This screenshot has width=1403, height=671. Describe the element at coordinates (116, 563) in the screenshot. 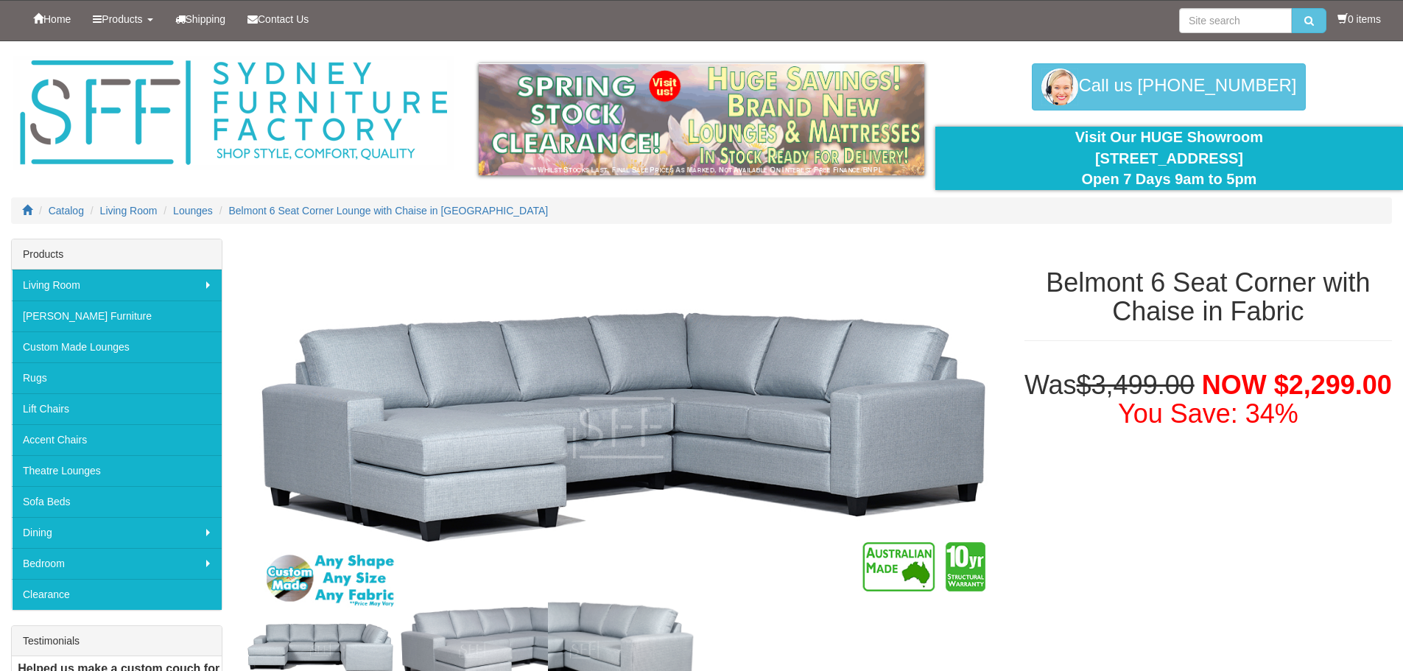

I see `a: Bedroom` at that location.